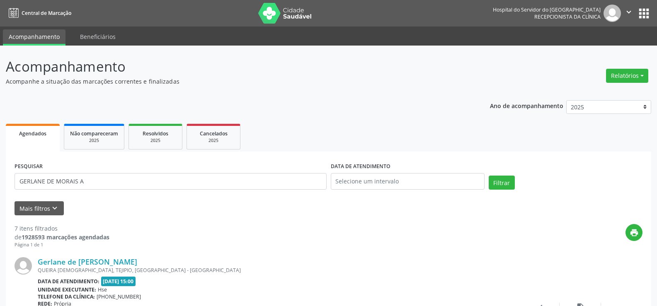  What do you see at coordinates (232, 81) in the screenshot?
I see `p: Acompanhe a situação das marcações correntes e finalizadas` at bounding box center [232, 81].